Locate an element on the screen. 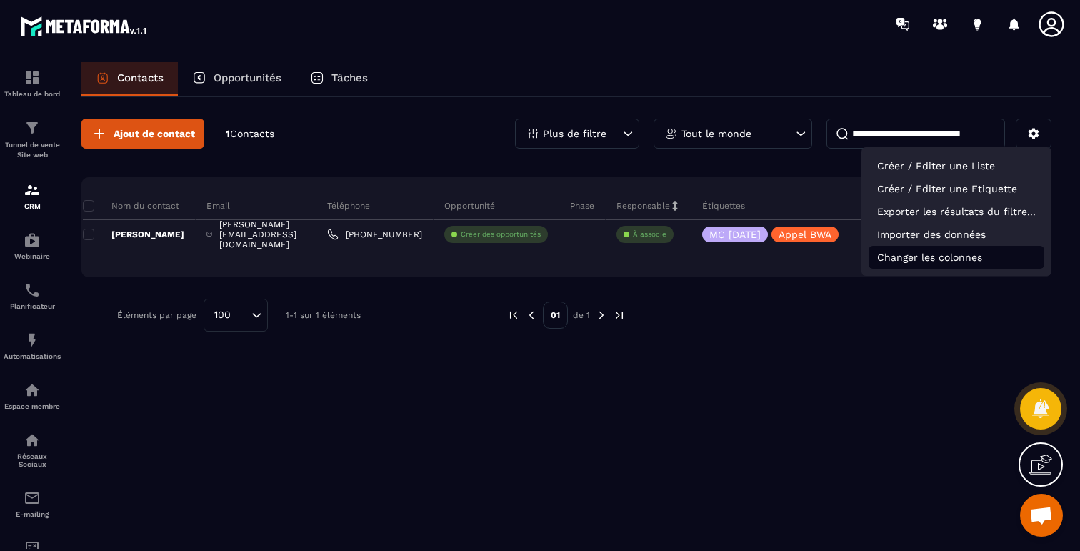  img: scheduler is located at coordinates (32, 290).